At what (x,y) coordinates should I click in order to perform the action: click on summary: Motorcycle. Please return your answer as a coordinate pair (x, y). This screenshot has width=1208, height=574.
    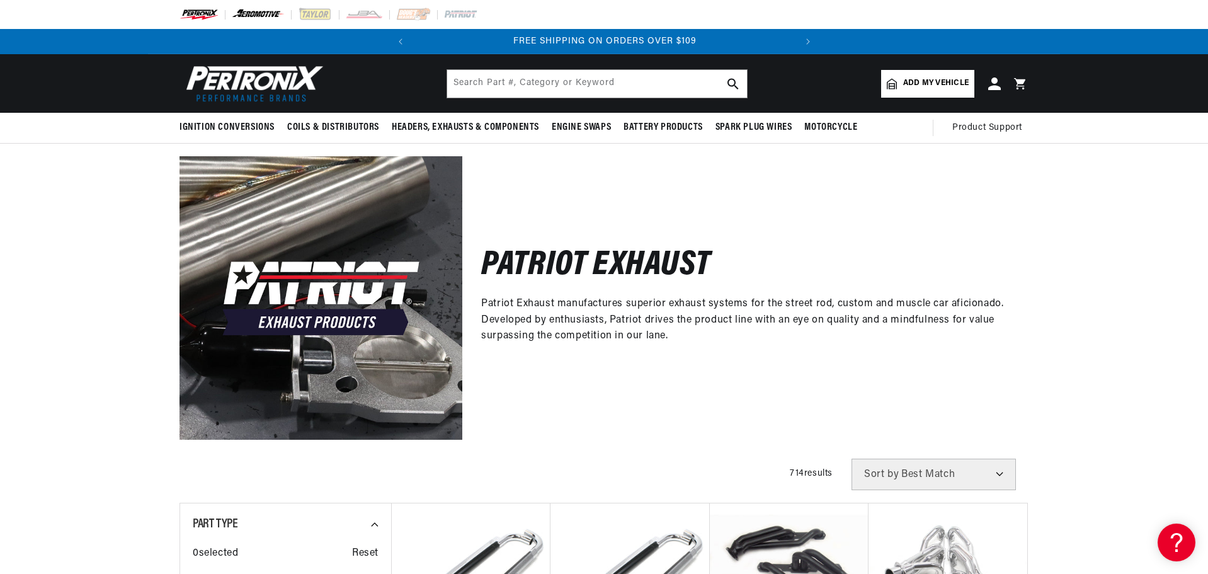
    Looking at the image, I should click on (831, 127).